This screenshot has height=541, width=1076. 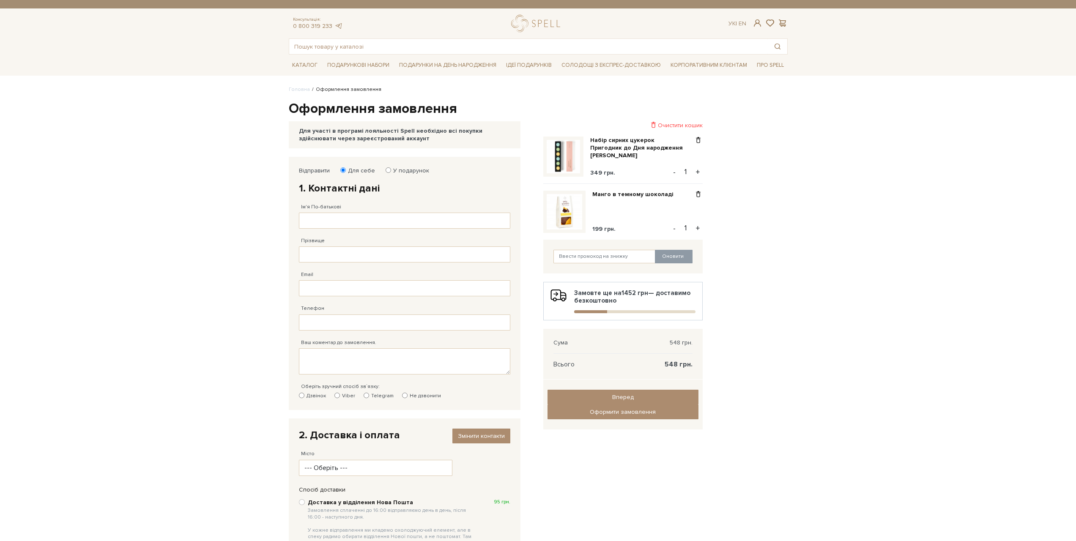 What do you see at coordinates (345, 90) in the screenshot?
I see `li: Оформлення замовлення` at bounding box center [345, 90].